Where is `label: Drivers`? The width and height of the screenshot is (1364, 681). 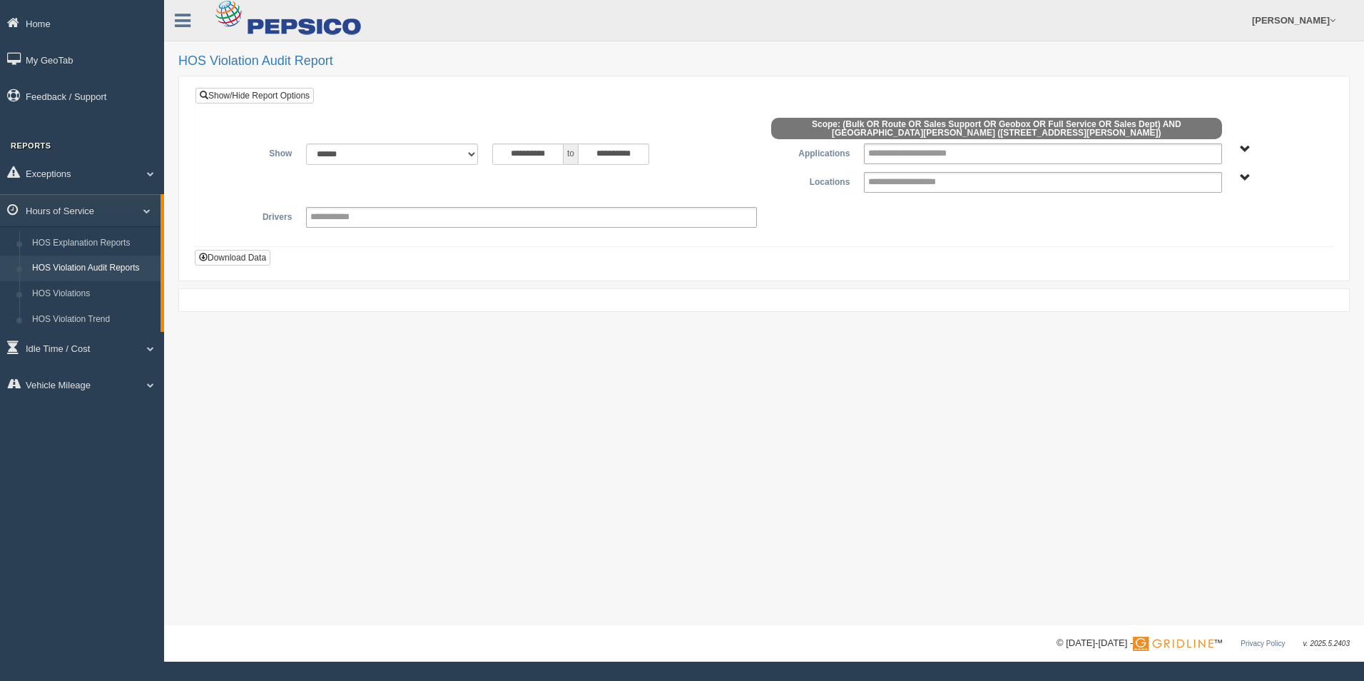
label: Drivers is located at coordinates (253, 215).